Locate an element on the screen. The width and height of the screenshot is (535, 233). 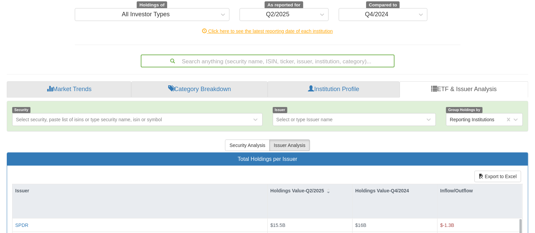
div: Holdings Value-Q2/2025 is located at coordinates (310, 190).